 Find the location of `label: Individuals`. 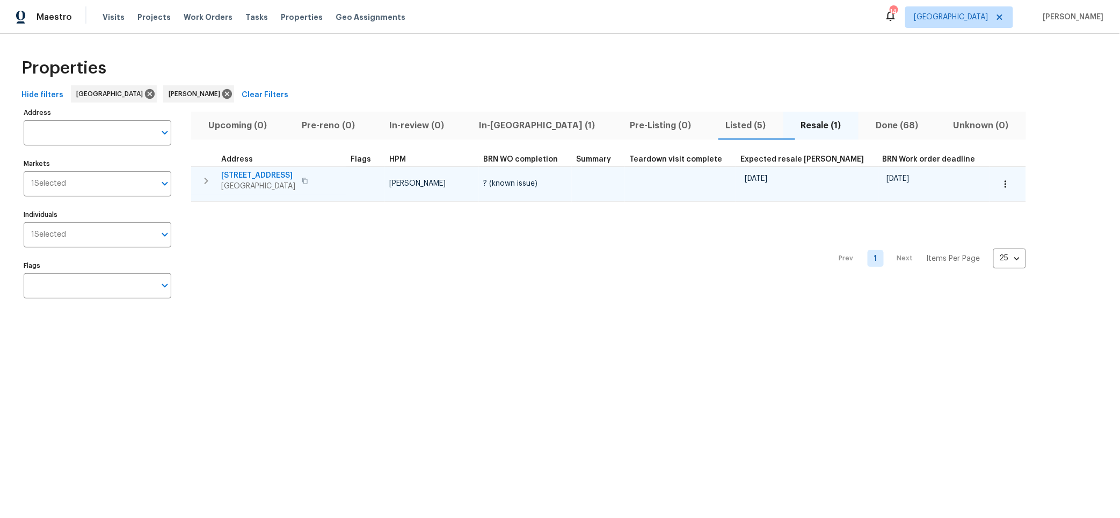

label: Individuals is located at coordinates (97, 215).